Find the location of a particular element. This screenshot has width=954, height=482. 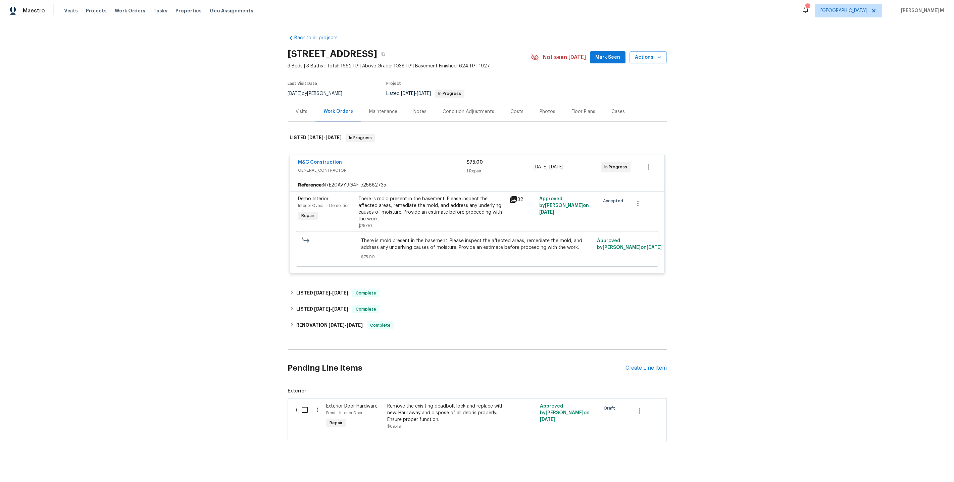

h2: Pending Line Items is located at coordinates (456, 368).